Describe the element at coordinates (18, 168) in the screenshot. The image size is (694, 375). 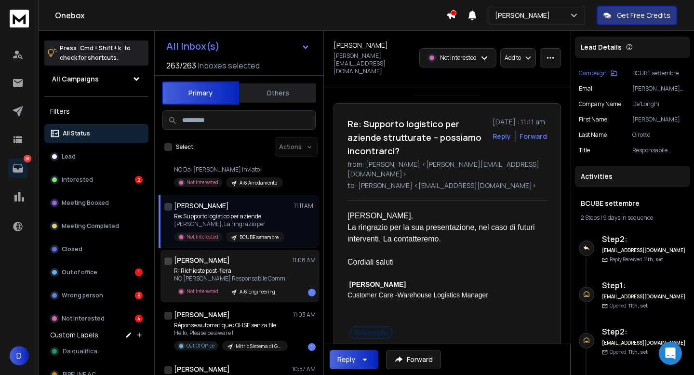
I see `a: 16` at that location.